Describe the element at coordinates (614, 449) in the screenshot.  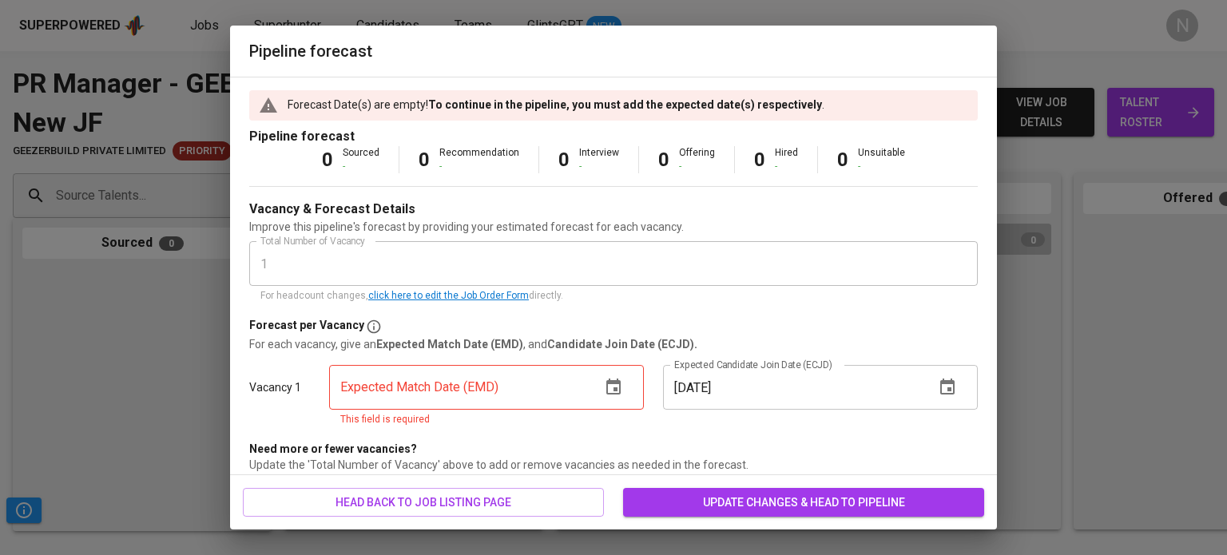
I see `p: Need more or fewer vacancies?` at that location.